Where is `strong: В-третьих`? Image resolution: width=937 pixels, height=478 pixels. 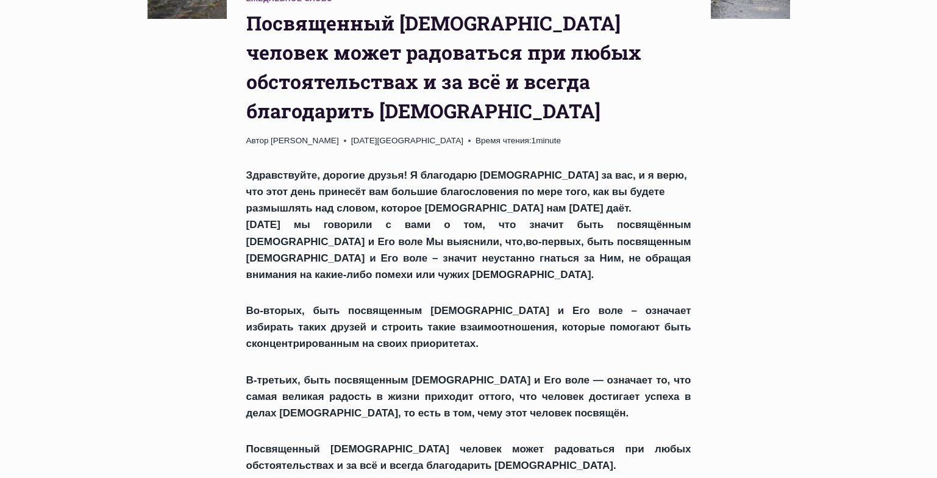 strong: В-третьих is located at coordinates (272, 380).